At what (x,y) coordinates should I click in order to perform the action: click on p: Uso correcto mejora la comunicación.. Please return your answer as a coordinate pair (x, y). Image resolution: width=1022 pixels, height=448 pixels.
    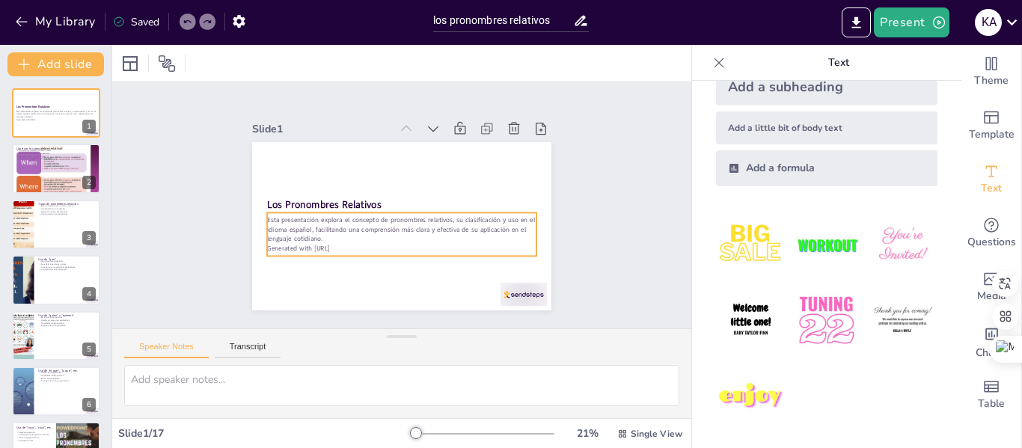
    Looking at the image, I should click on (56, 159).